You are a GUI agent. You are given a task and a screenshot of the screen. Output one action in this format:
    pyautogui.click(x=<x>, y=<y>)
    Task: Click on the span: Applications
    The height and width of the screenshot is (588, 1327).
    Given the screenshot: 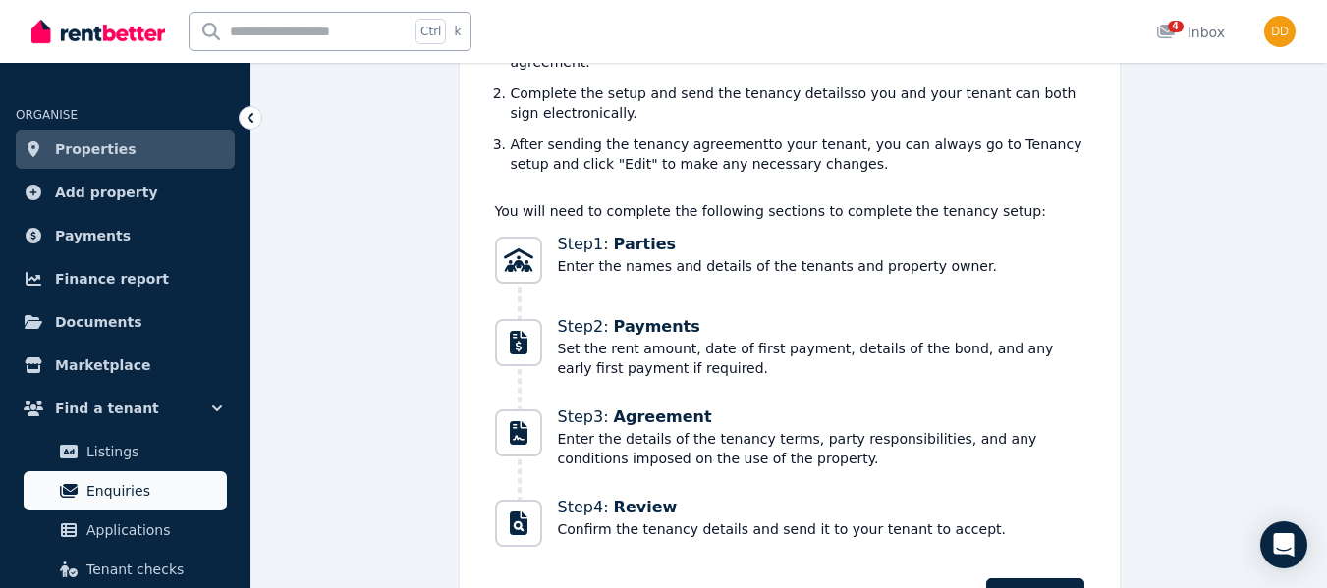 What is the action you would take?
    pyautogui.click(x=152, y=530)
    